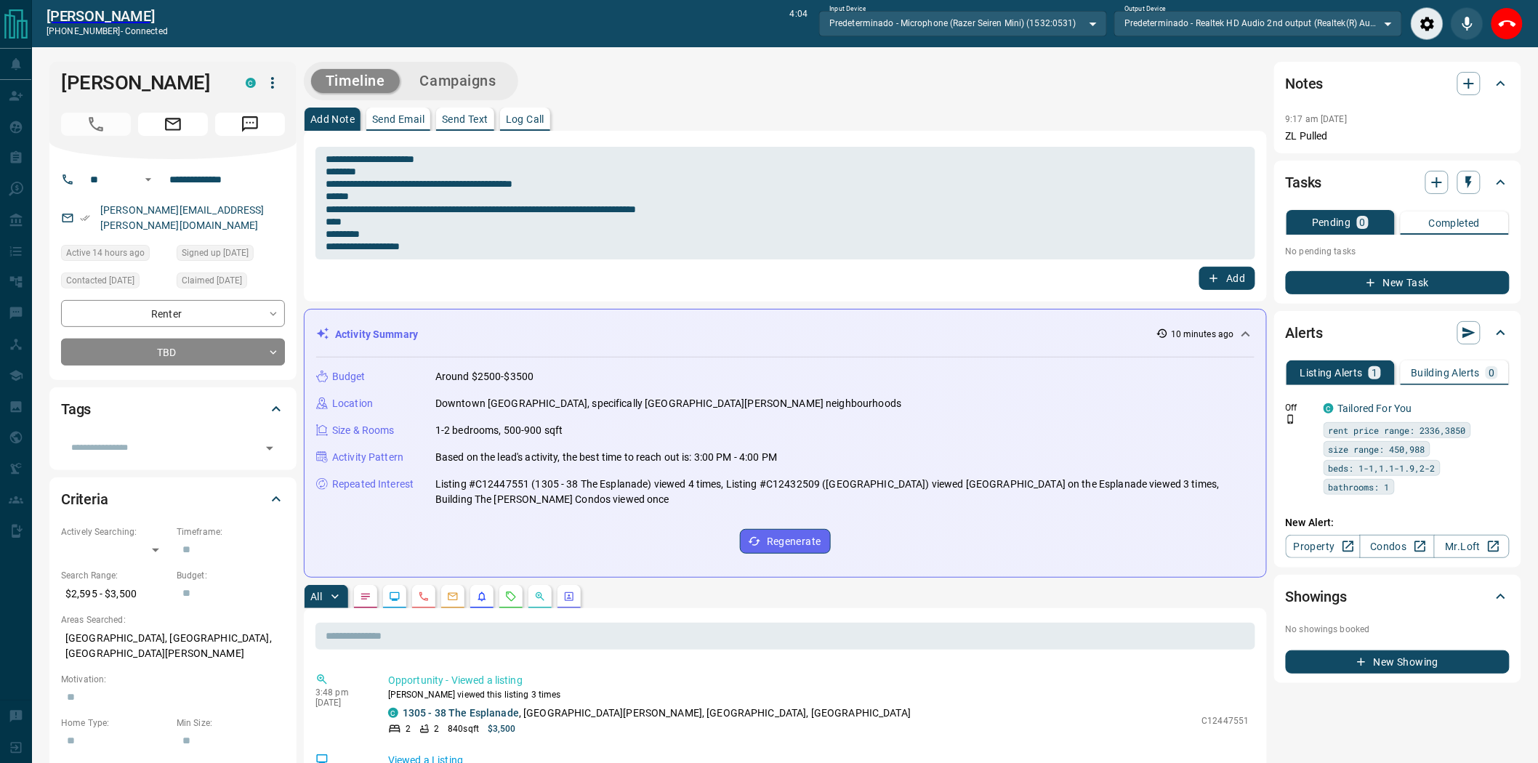  Describe the element at coordinates (1375, 373) in the screenshot. I see `p: 1` at that location.